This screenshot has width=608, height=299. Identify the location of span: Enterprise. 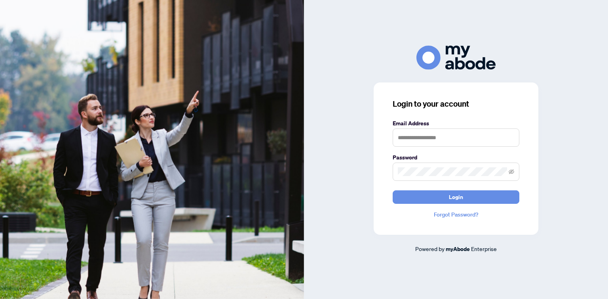
(484, 248).